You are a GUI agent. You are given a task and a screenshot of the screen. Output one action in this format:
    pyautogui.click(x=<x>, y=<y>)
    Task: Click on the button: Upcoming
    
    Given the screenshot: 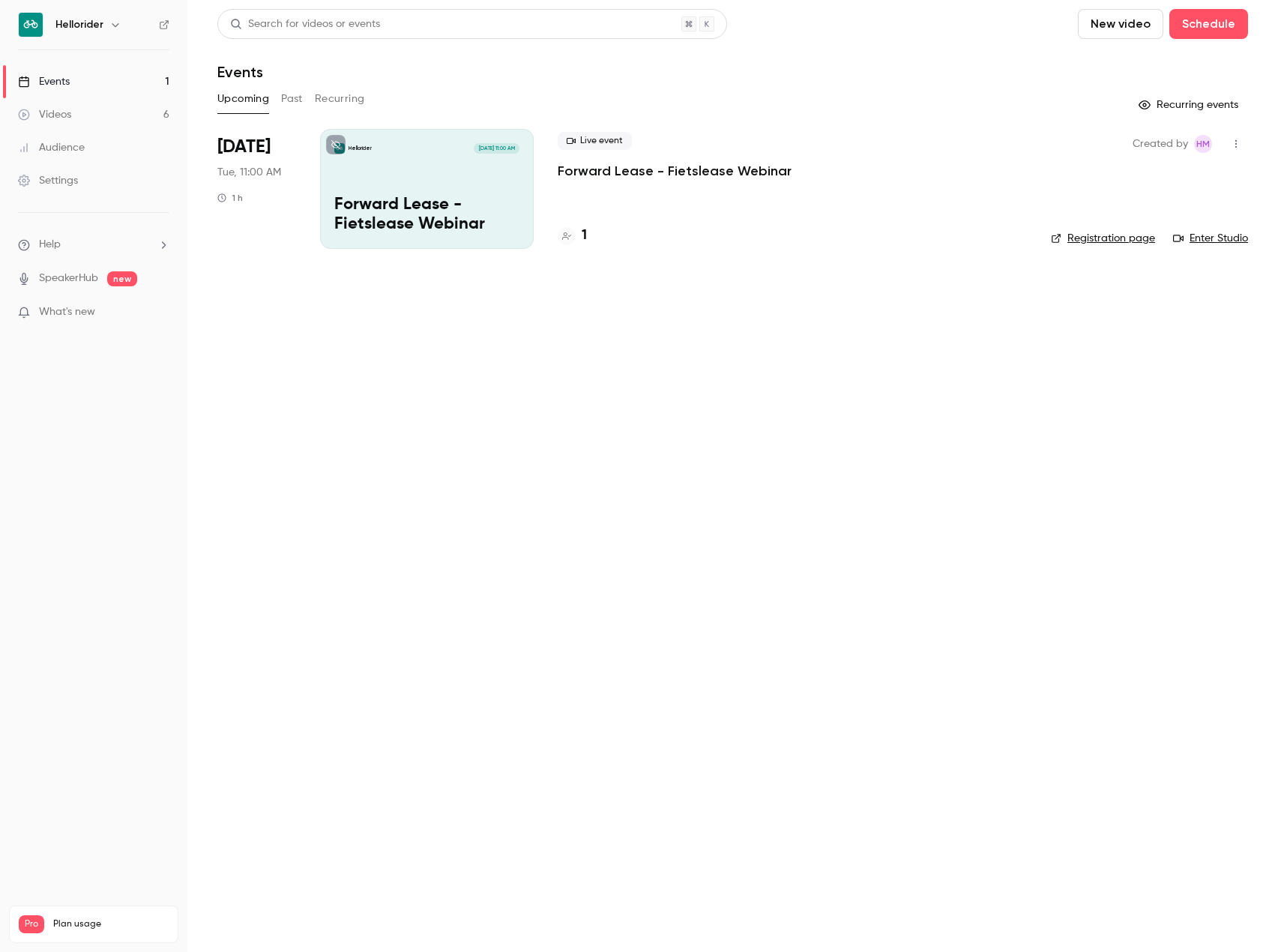 What is the action you would take?
    pyautogui.click(x=243, y=99)
    